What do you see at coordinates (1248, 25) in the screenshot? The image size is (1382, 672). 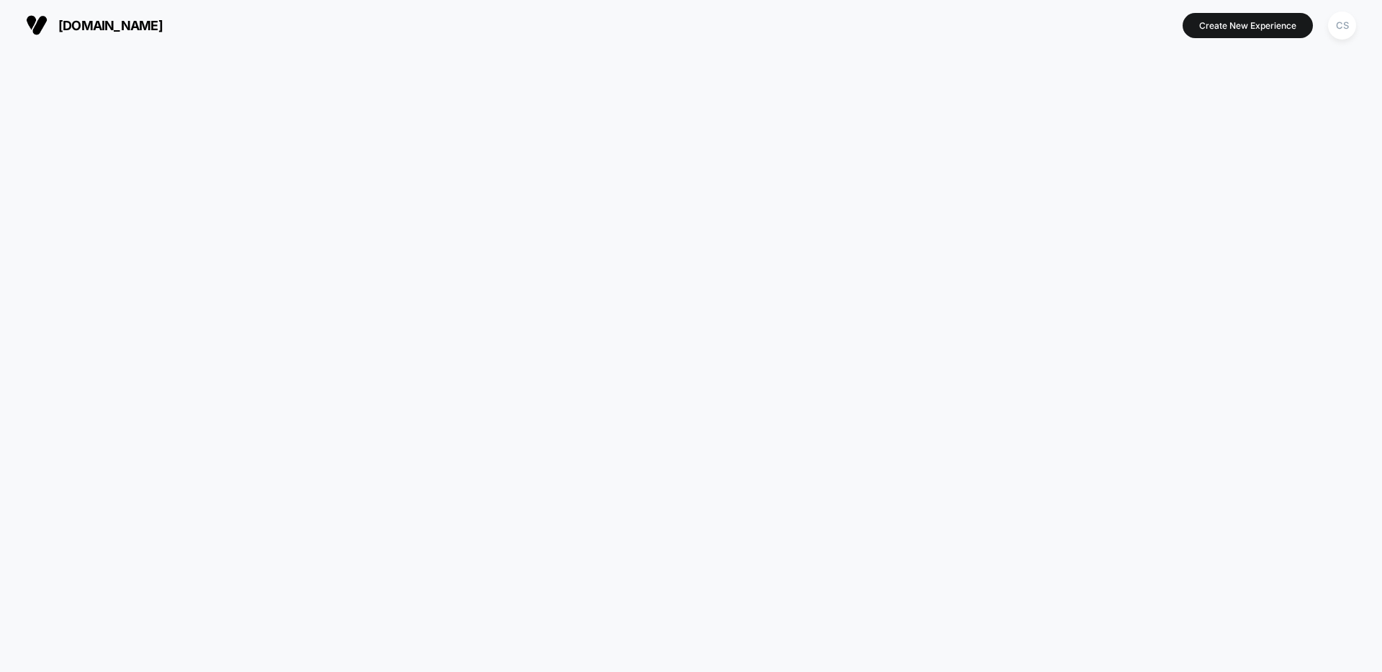 I see `button: Create New Experience` at bounding box center [1248, 25].